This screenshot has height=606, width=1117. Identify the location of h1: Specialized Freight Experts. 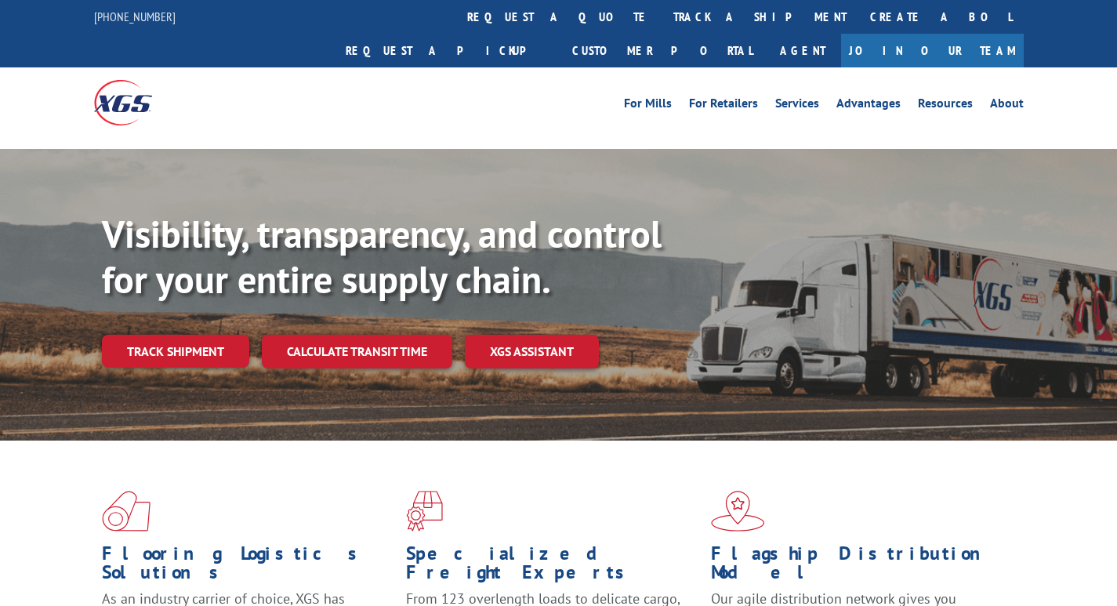
(552, 567).